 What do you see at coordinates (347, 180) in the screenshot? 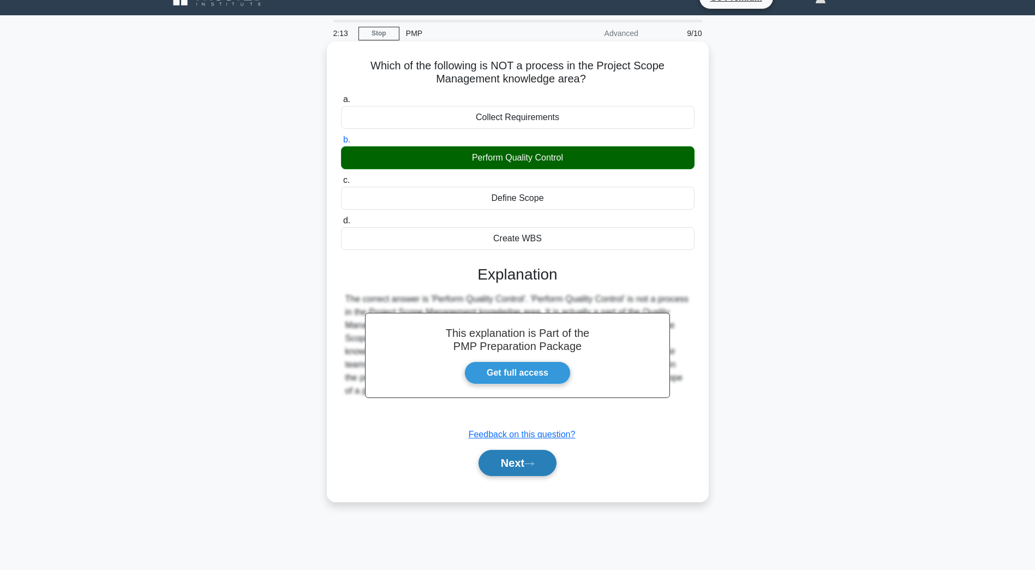
I see `span: c.` at bounding box center [347, 180].